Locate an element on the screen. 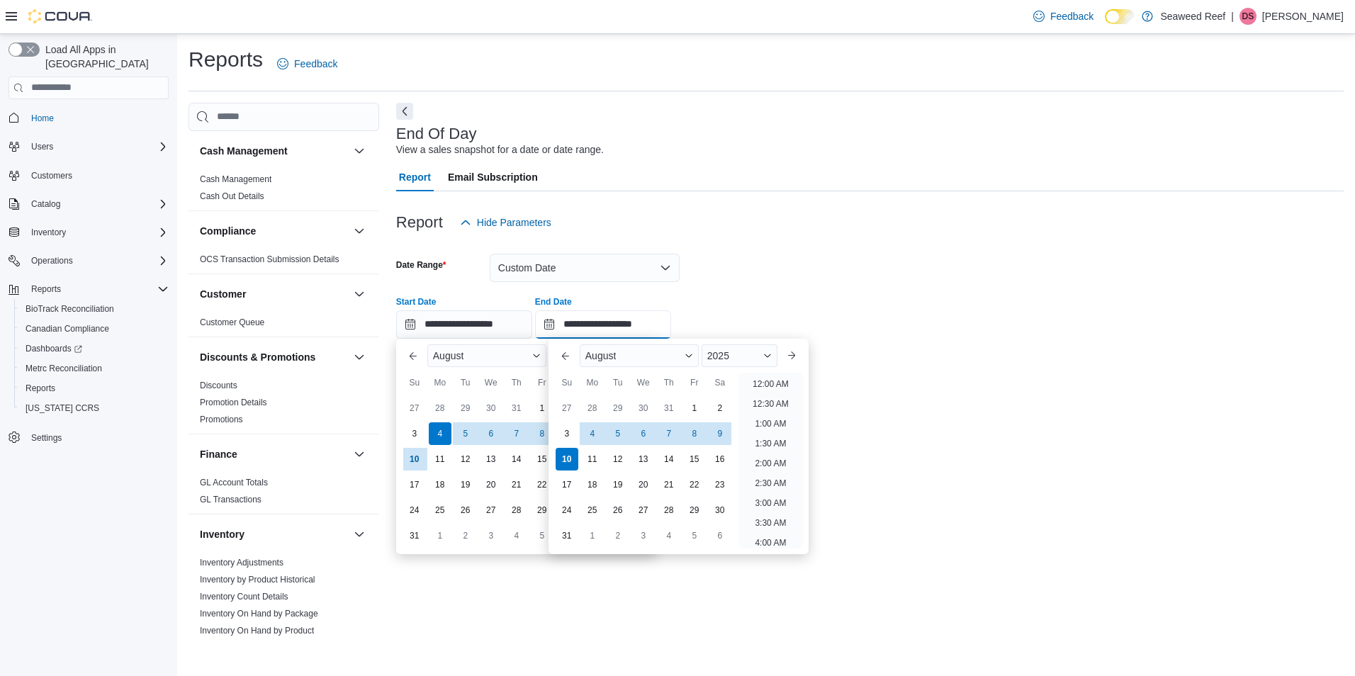 Image resolution: width=1355 pixels, height=676 pixels. div: day-24 is located at coordinates (415, 510).